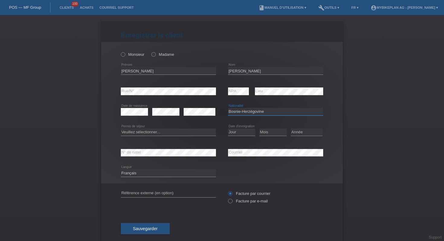 The image size is (444, 241). Describe the element at coordinates (321, 8) in the screenshot. I see `i: build` at that location.